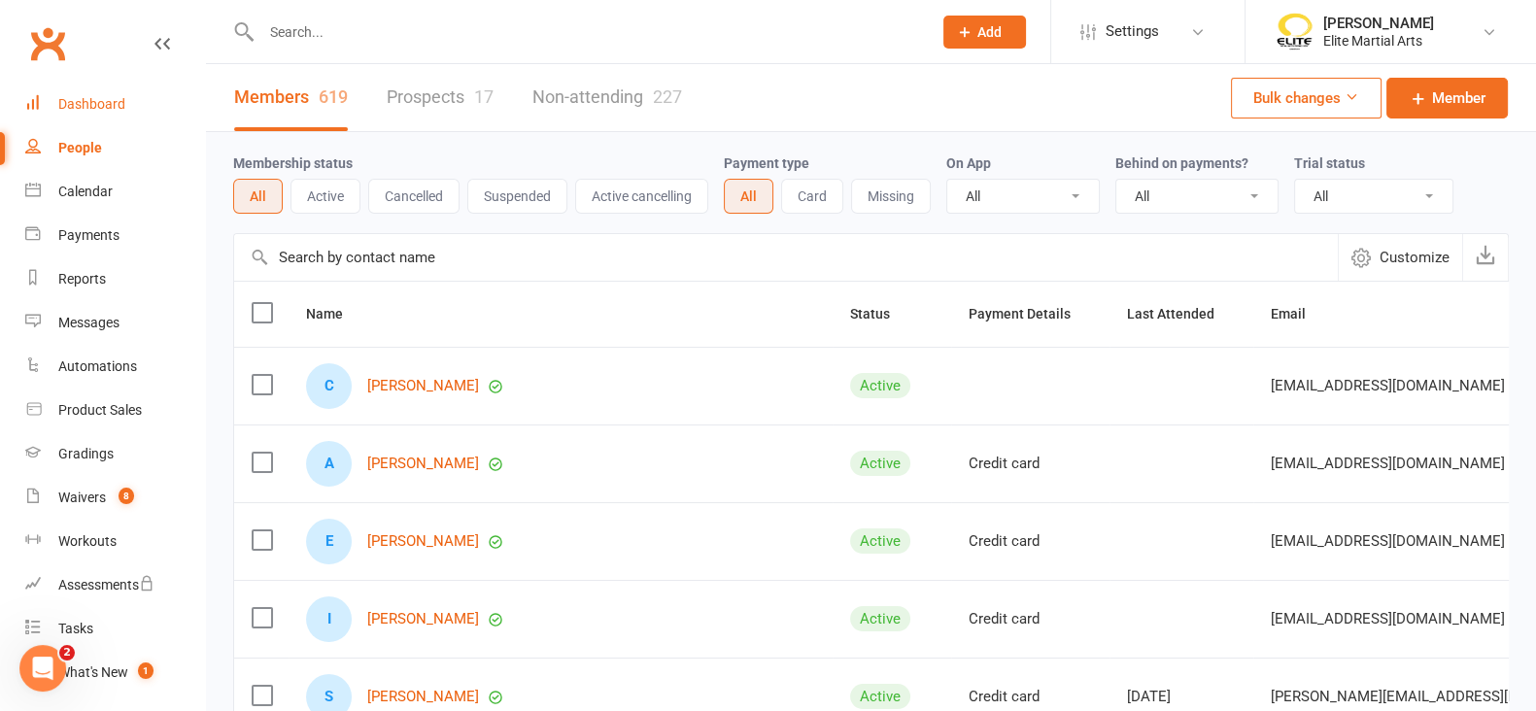 The image size is (1536, 711). What do you see at coordinates (115, 454) in the screenshot?
I see `a: Gradings` at bounding box center [115, 454].